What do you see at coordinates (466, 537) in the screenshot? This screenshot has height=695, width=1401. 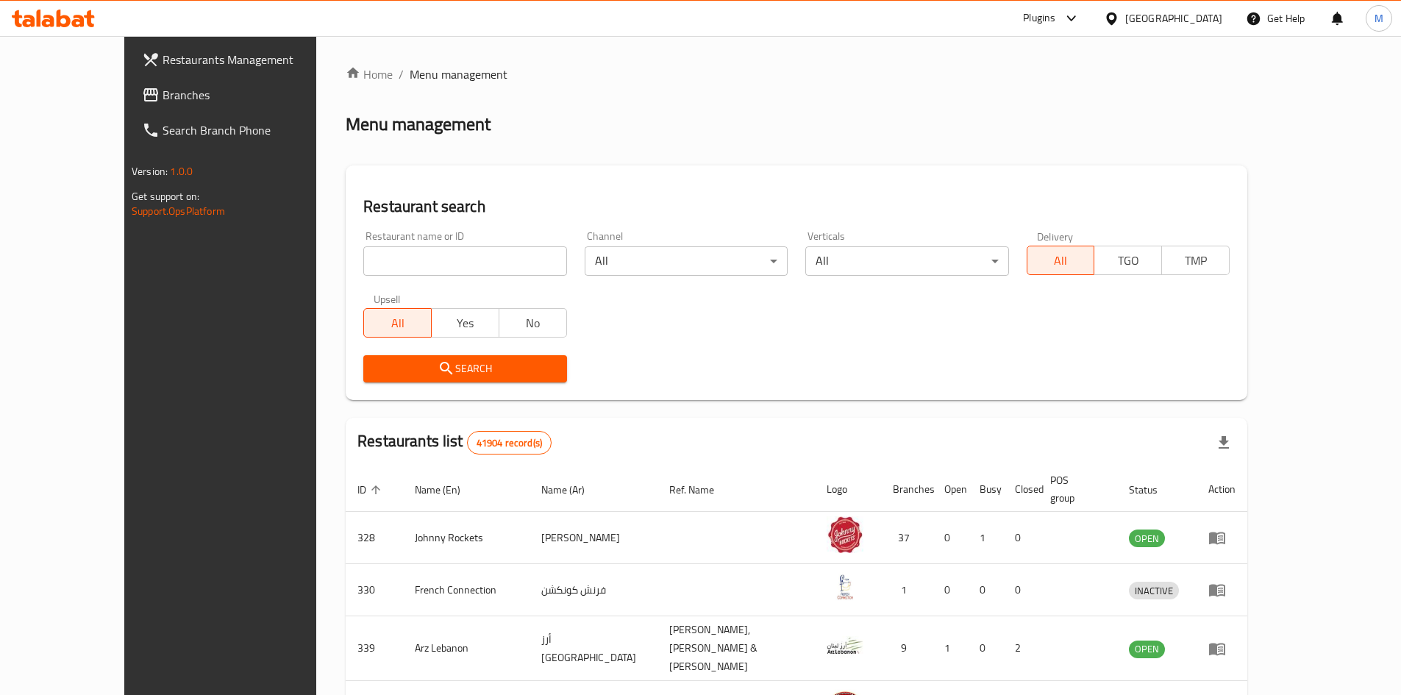 I see `td: Johnny Rockets` at bounding box center [466, 537].